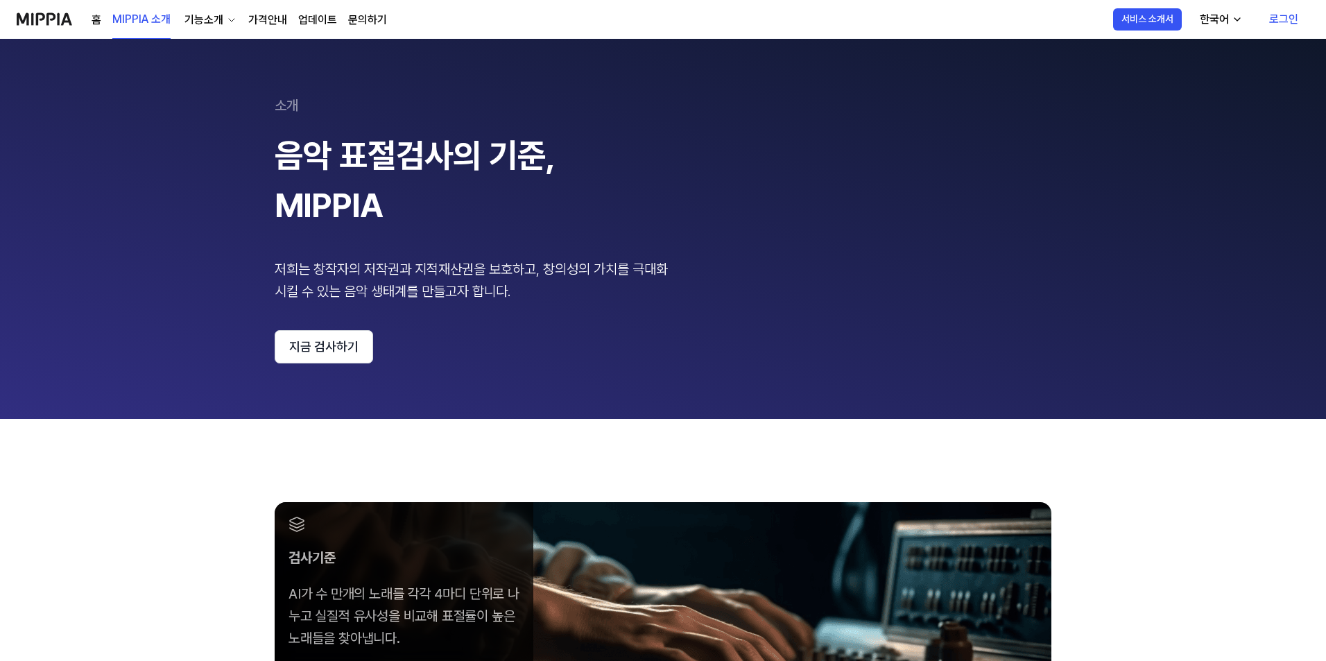 The width and height of the screenshot is (1326, 661). What do you see at coordinates (1147, 19) in the screenshot?
I see `a: 서비스 소개서` at bounding box center [1147, 19].